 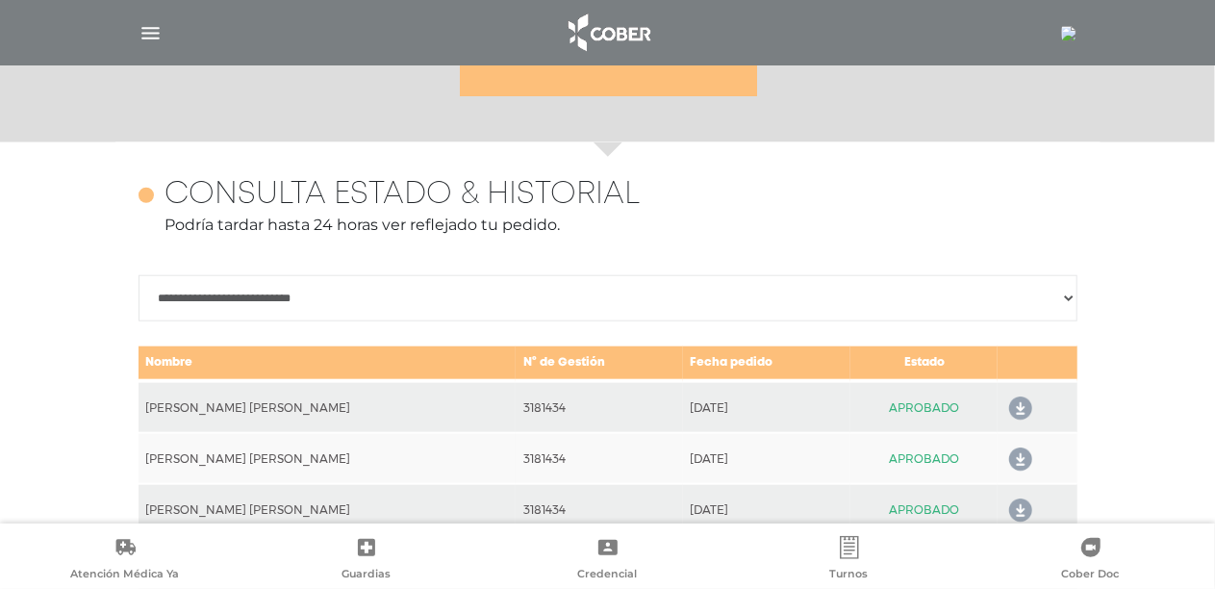 I want to click on td: N° de Gestión, so click(x=598, y=363).